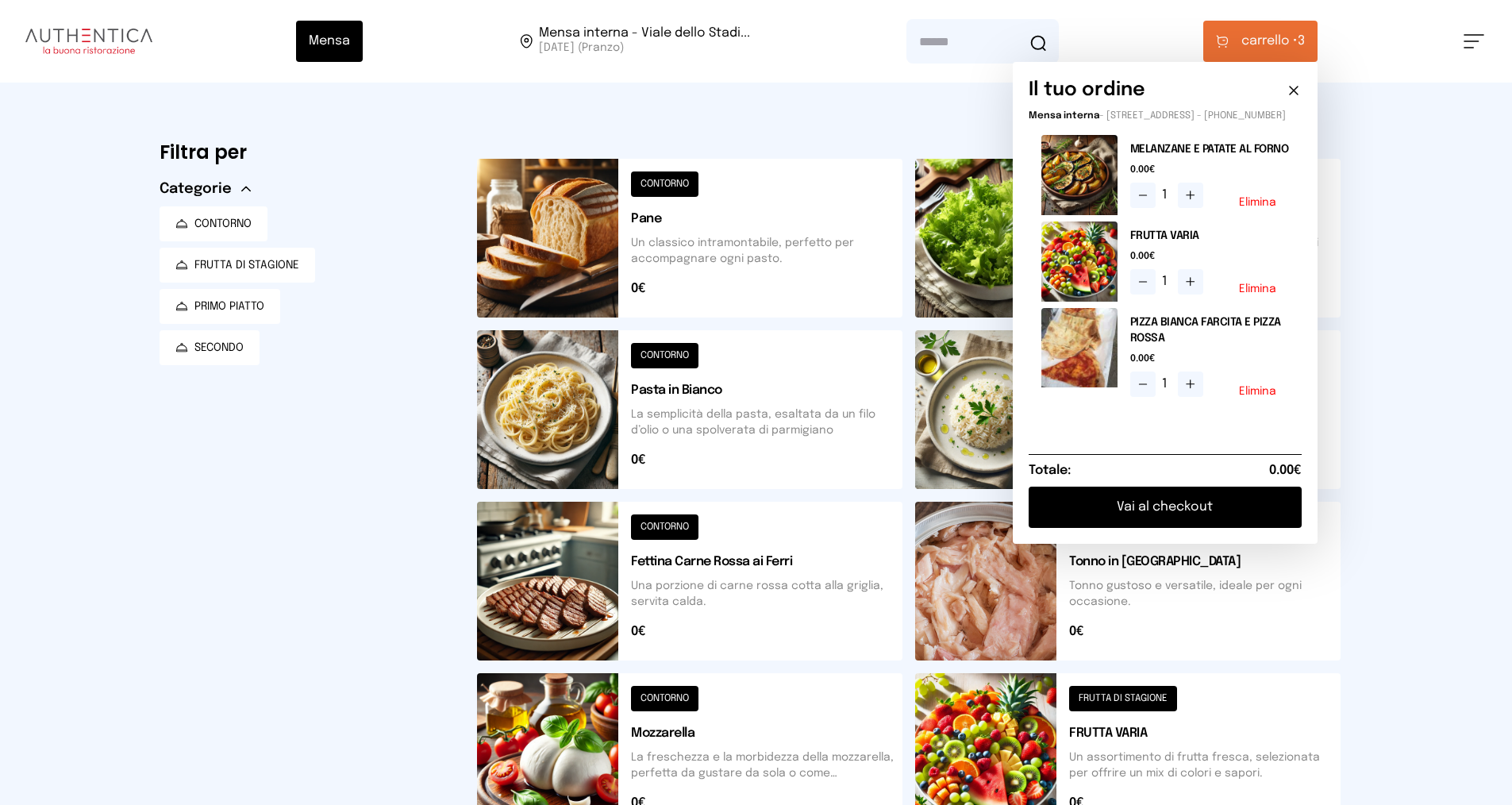  I want to click on button: PRIMO PIATTO, so click(220, 307).